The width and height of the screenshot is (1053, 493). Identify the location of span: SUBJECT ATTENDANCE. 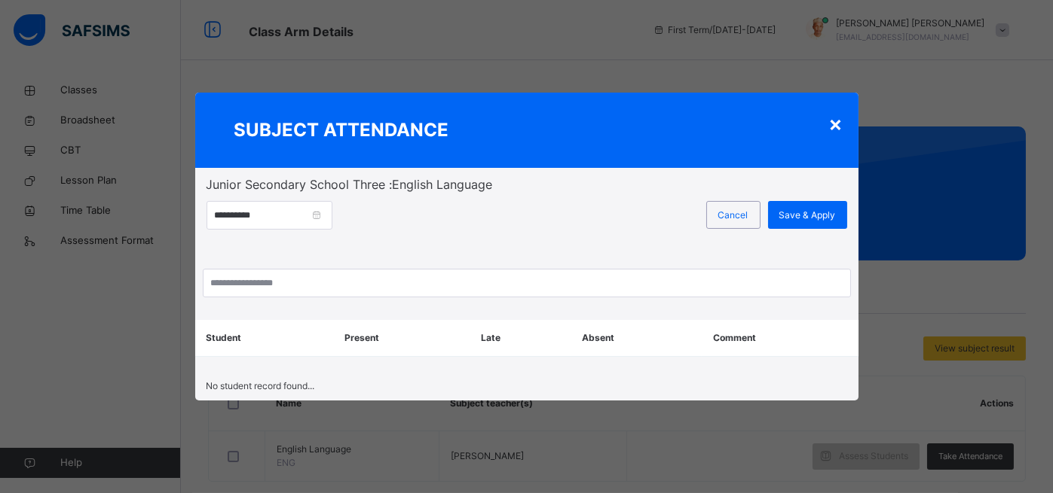
(341, 130).